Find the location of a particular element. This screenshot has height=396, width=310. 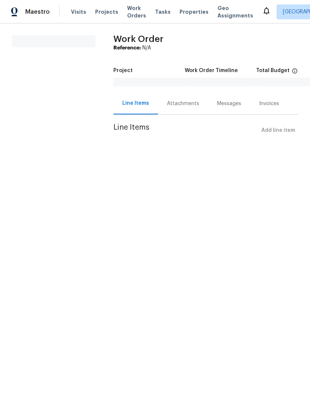

span: Tasks is located at coordinates (163, 12).